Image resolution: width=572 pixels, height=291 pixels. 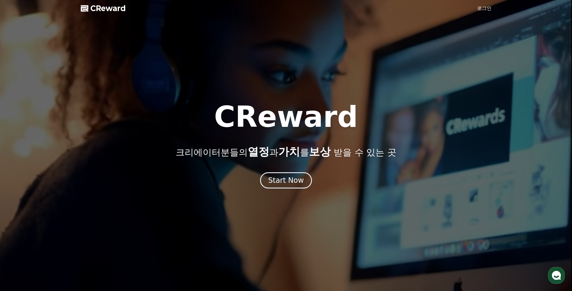 What do you see at coordinates (289, 151) in the screenshot?
I see `span: 가치` at bounding box center [289, 151].